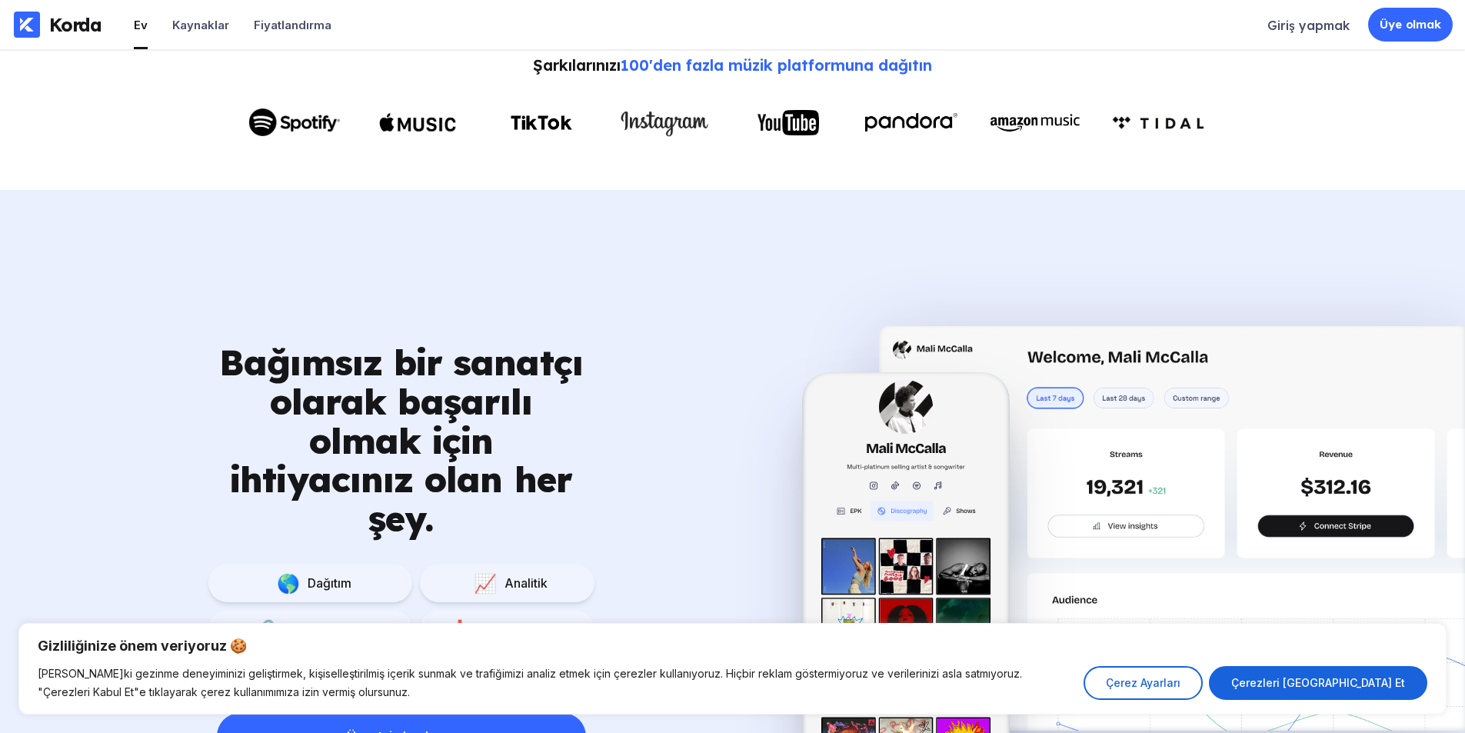  What do you see at coordinates (292, 25) in the screenshot?
I see `font: Fiyatlandırma` at bounding box center [292, 25].